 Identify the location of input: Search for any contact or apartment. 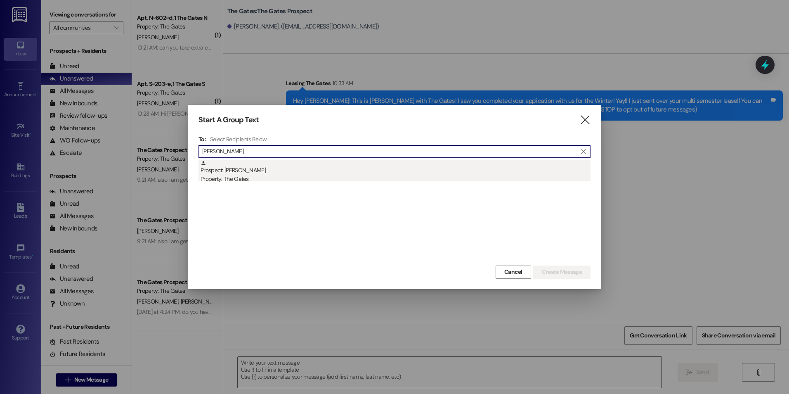
(390, 152).